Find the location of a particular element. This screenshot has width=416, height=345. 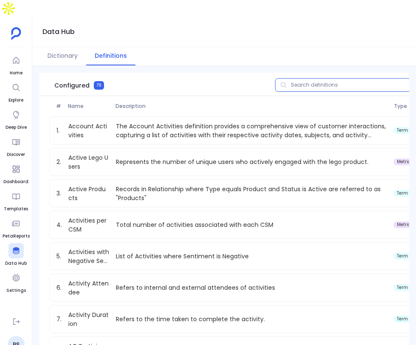

a: Activities with Negative Sentiment is located at coordinates (89, 256).